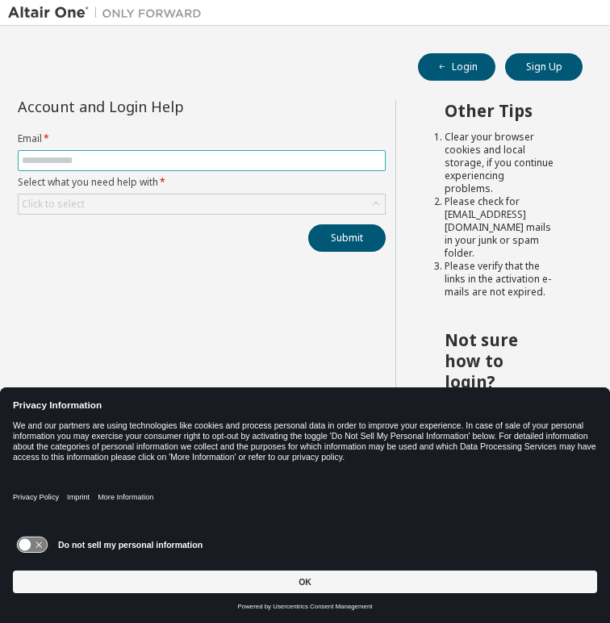 Image resolution: width=610 pixels, height=623 pixels. Describe the element at coordinates (499, 111) in the screenshot. I see `h2: Other Tips` at that location.